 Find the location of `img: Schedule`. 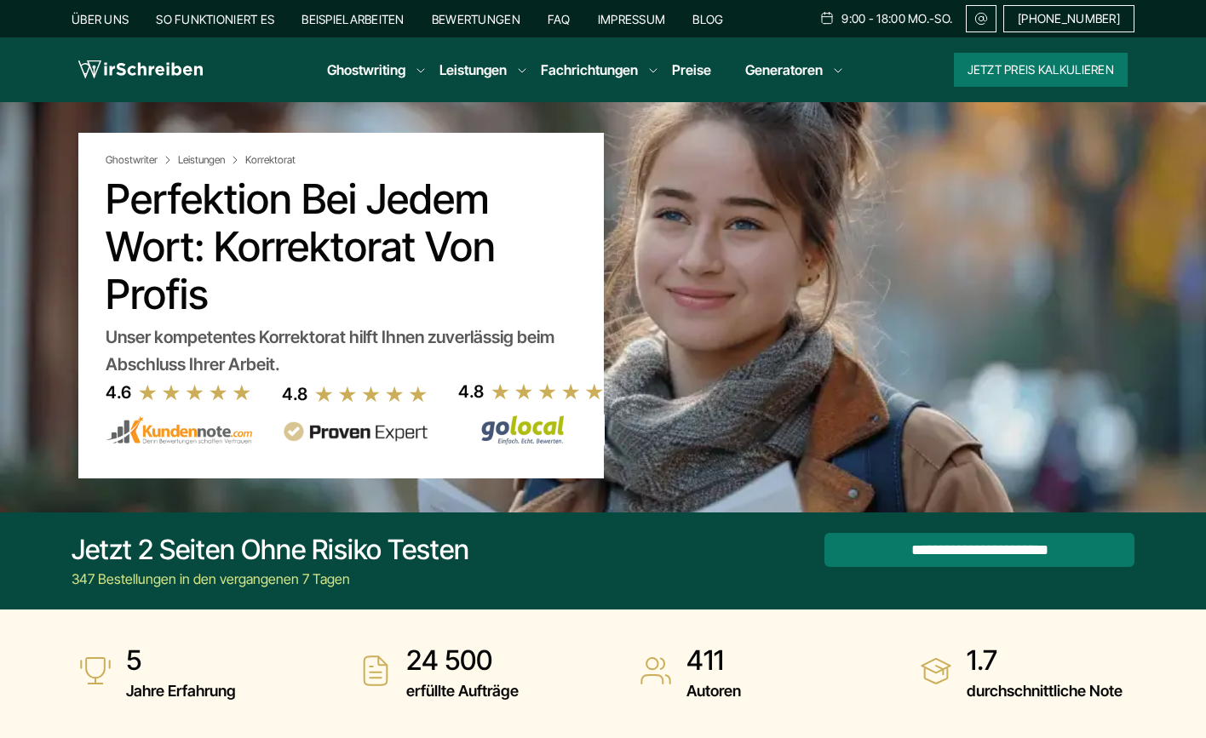

img: Schedule is located at coordinates (827, 18).